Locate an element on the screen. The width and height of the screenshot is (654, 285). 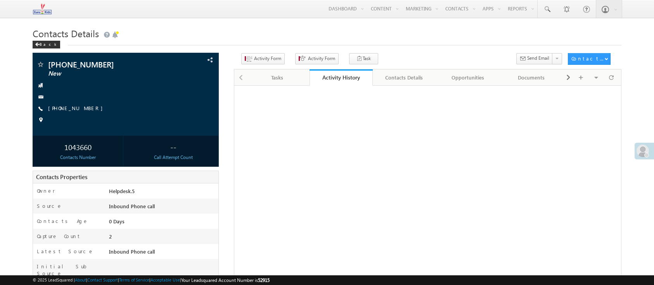
label: Source is located at coordinates (50, 206).